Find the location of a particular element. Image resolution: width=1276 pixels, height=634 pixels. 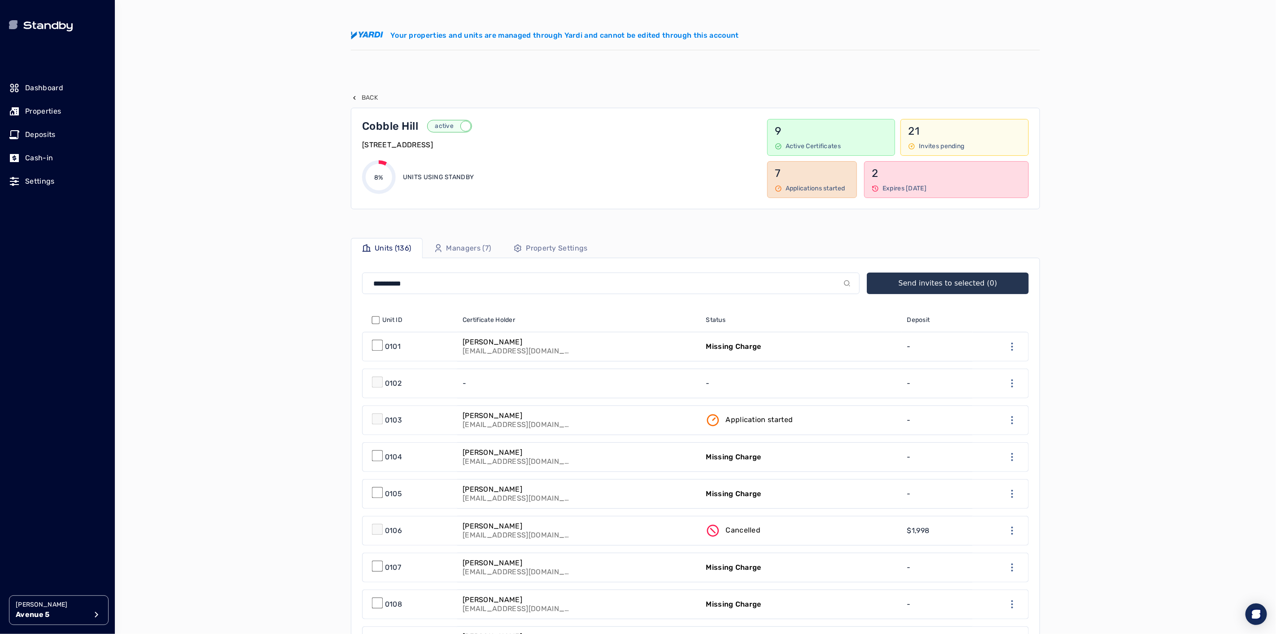

p: Back is located at coordinates (370, 98).